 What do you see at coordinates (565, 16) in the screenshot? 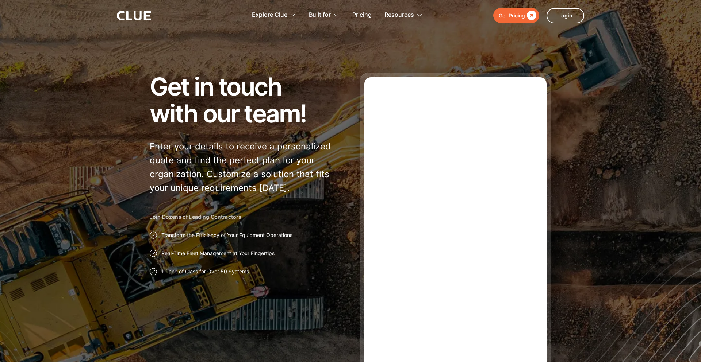
I see `a: Login` at bounding box center [565, 16].